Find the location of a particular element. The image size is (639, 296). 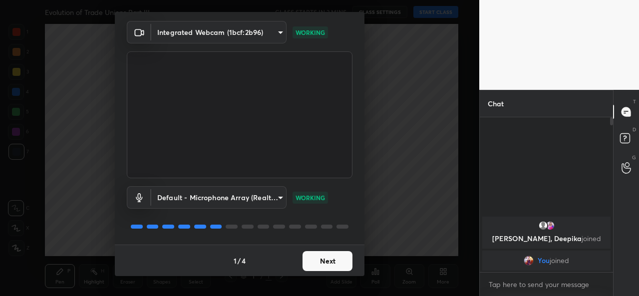

h4: 4 is located at coordinates (244, 261).